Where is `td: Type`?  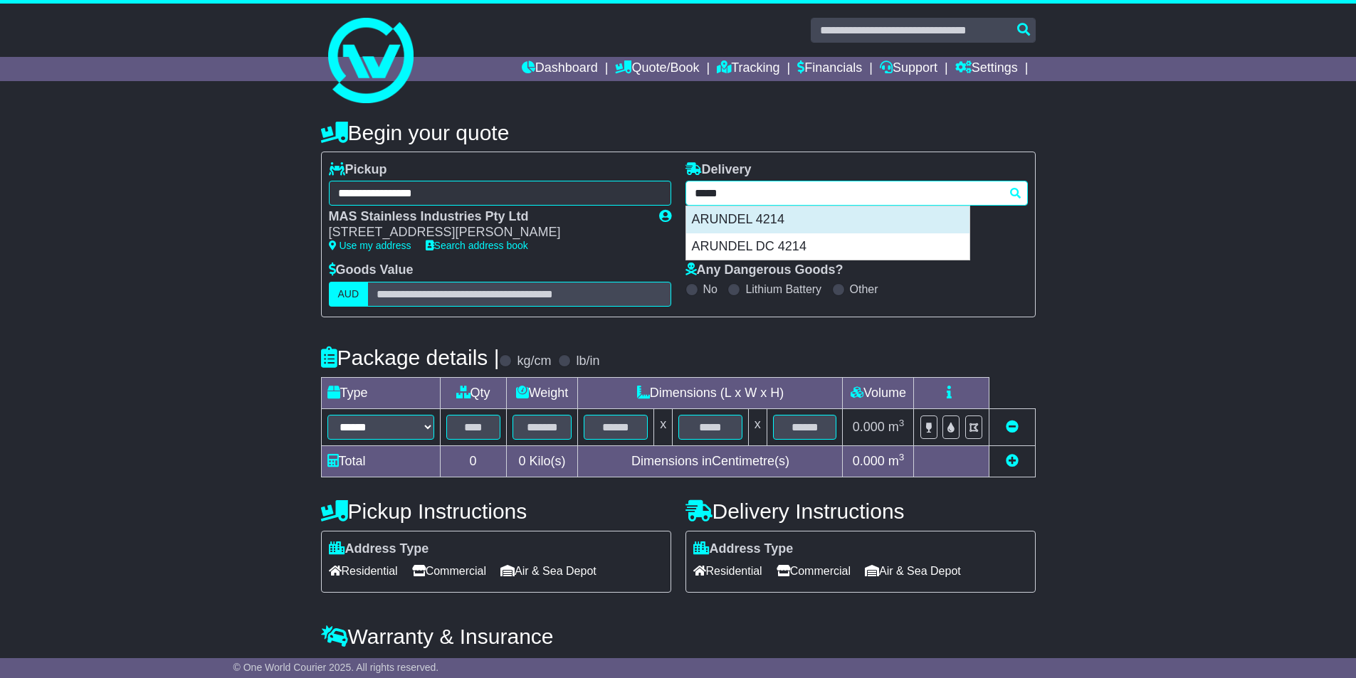 td: Type is located at coordinates (380, 393).